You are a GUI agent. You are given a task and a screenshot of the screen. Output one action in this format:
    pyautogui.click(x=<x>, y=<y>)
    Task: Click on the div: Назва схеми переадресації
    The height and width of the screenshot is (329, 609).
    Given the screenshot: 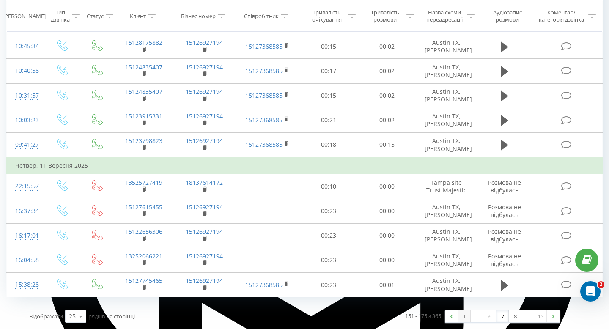 What is the action you would take?
    pyautogui.click(x=444, y=16)
    